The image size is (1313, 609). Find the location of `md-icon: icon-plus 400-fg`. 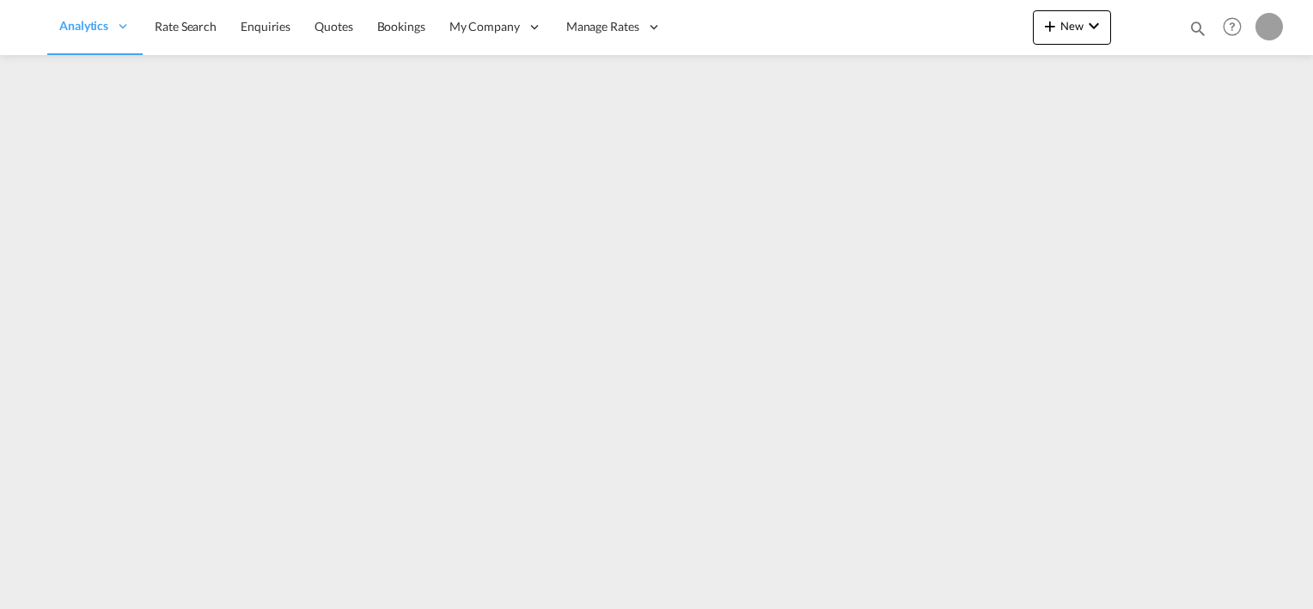

md-icon: icon-plus 400-fg is located at coordinates (1050, 26).